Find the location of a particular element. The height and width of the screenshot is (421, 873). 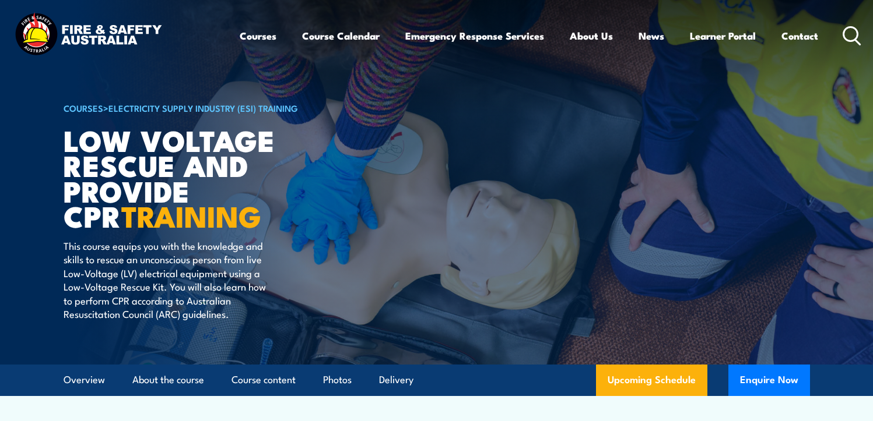

a: Courses is located at coordinates (258, 36).